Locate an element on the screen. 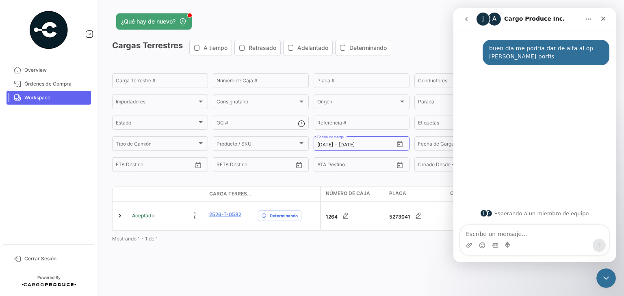 Image resolution: width=624 pixels, height=296 pixels. span: Origen is located at coordinates (358, 103).